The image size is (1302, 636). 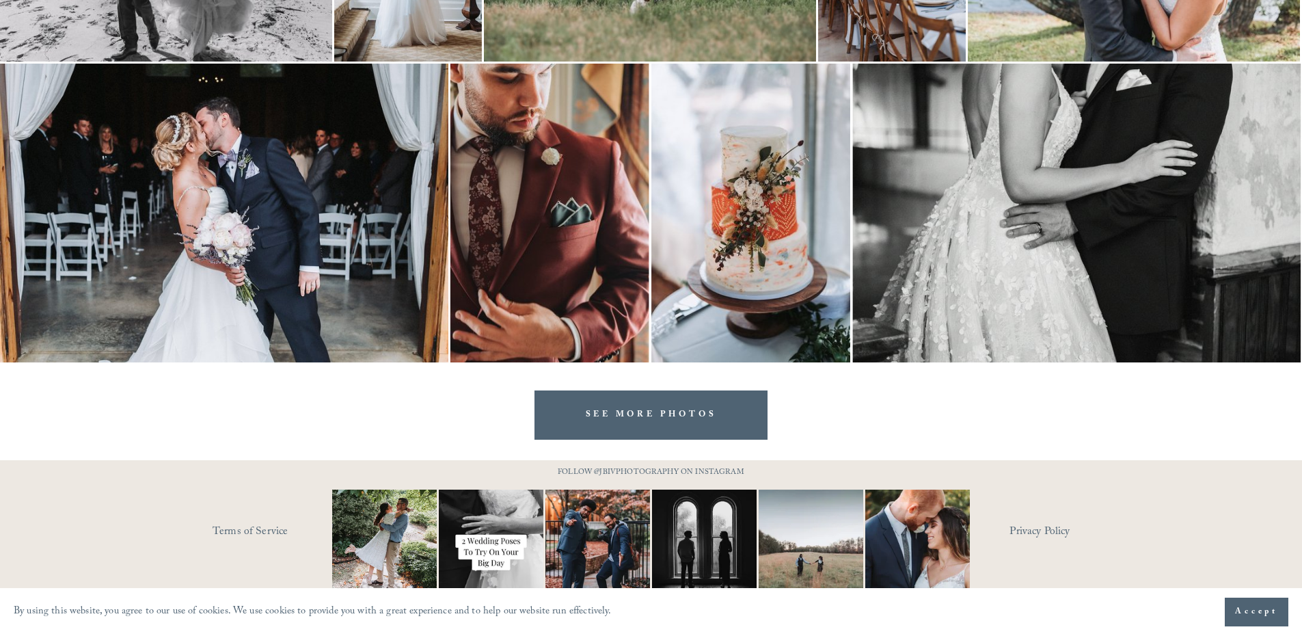 What do you see at coordinates (704, 541) in the screenshot?
I see `img: Black &amp; White appreciation post. 😍😍 ⠀⠀⠀⠀⠀⠀⠀⠀⠀ I don&rsquo;t care what anyone says black and w...` at bounding box center [704, 541].